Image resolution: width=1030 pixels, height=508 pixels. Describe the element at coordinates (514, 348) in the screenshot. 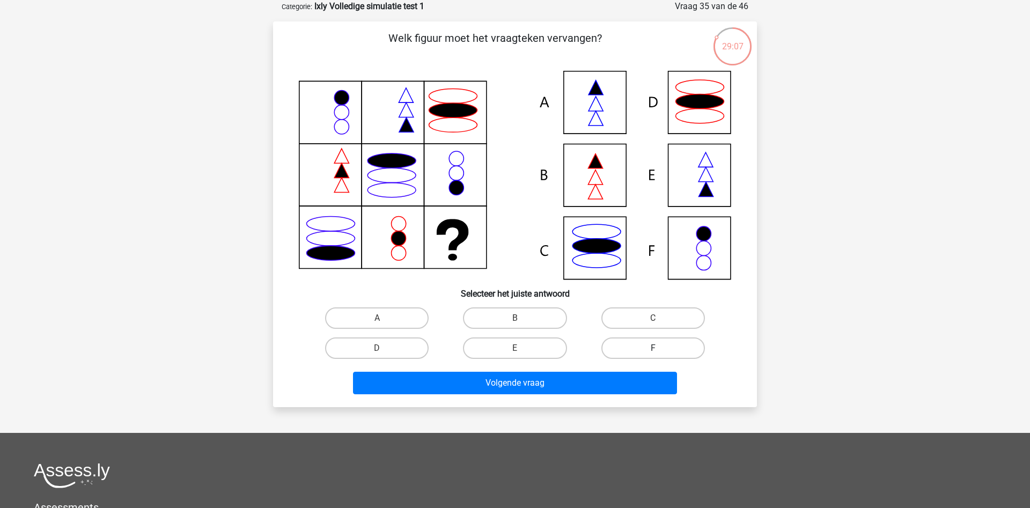

I see `label: E` at that location.